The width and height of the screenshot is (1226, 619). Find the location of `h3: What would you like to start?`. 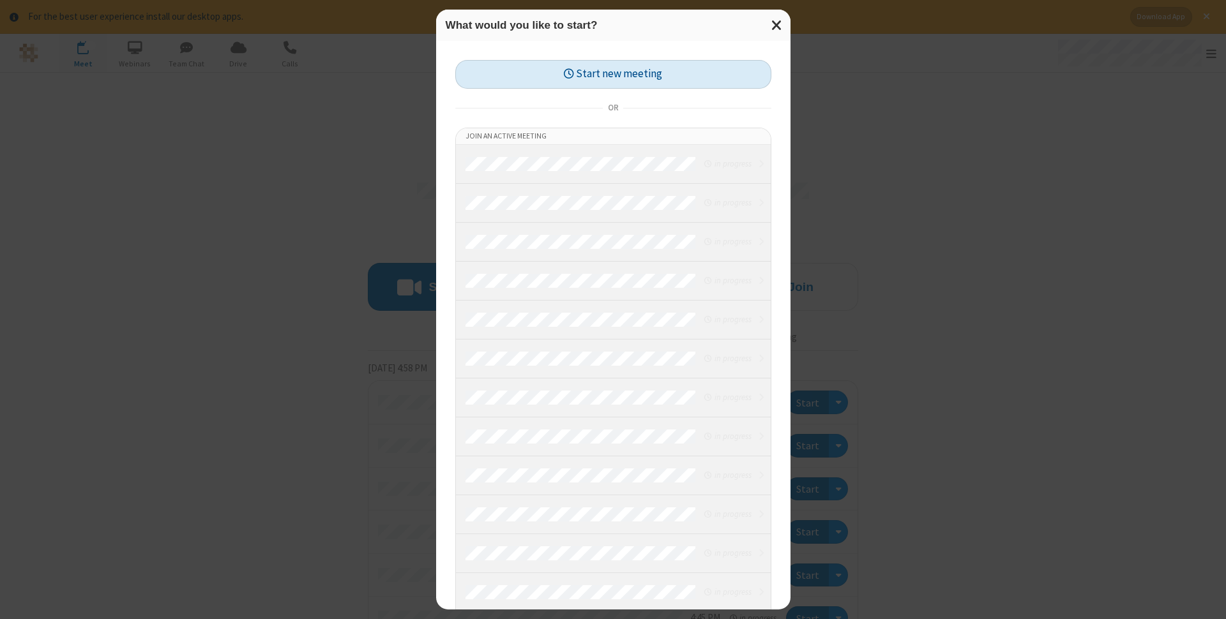

h3: What would you like to start? is located at coordinates (613, 25).